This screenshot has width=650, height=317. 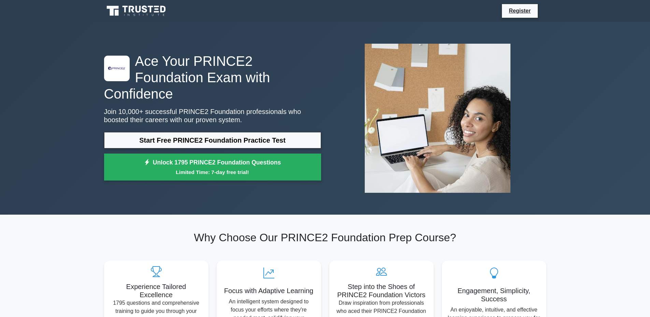 What do you see at coordinates (213, 167) in the screenshot?
I see `a: Unlock 1795 PRINCE2 Foundation QuestionsLimited Time: 7-day free trial!` at bounding box center [213, 167].